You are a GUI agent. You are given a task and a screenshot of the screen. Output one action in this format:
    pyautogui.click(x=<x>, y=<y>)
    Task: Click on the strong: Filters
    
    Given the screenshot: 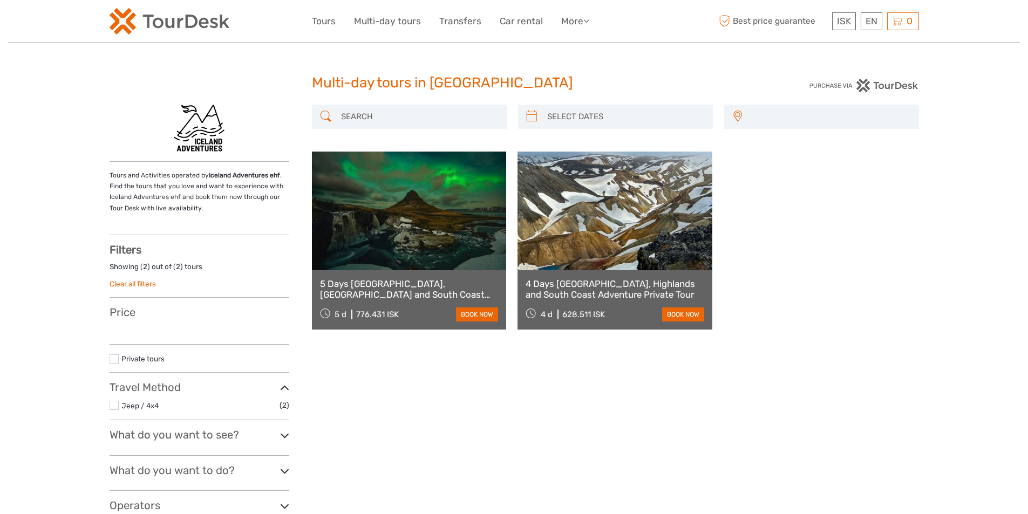 What is the action you would take?
    pyautogui.click(x=125, y=250)
    